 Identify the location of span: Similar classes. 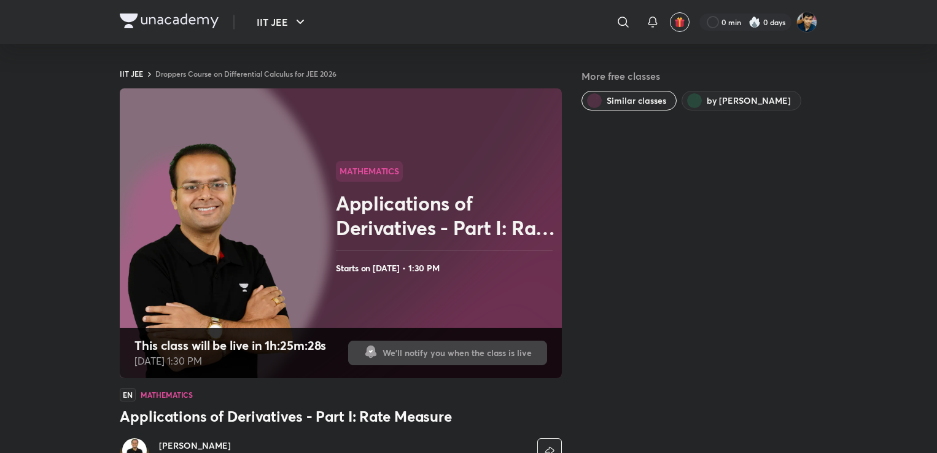
(636, 101).